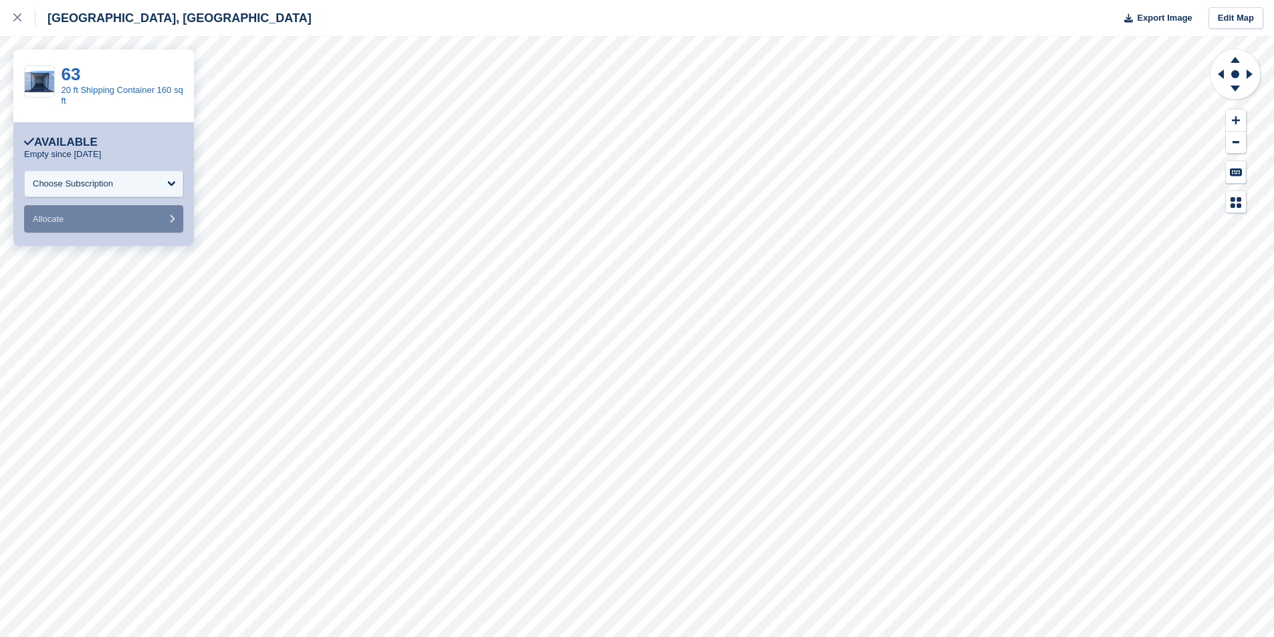 This screenshot has height=637, width=1274. I want to click on span: Allocate, so click(48, 219).